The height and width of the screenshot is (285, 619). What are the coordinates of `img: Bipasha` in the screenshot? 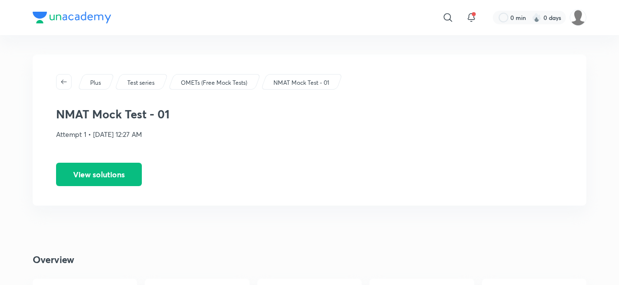 It's located at (578, 18).